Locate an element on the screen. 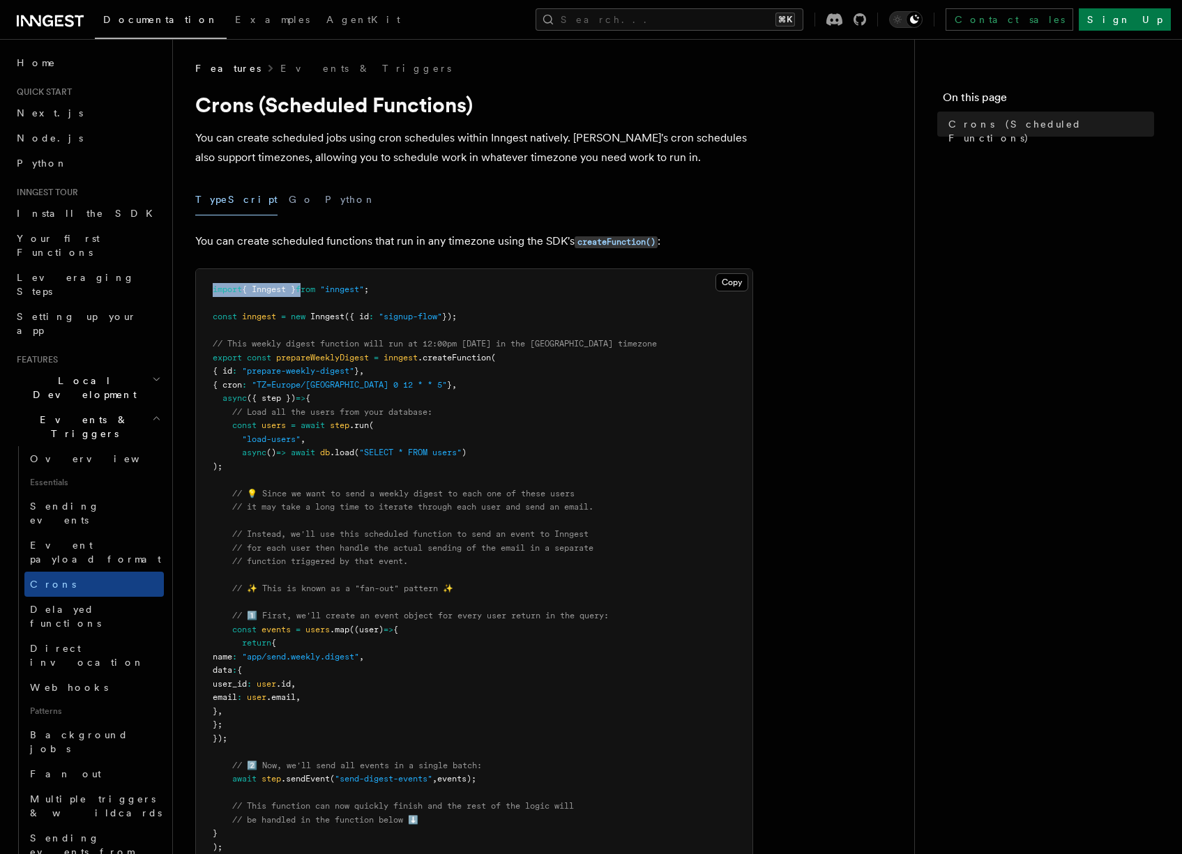 The width and height of the screenshot is (1182, 854). a: AgentKit is located at coordinates (363, 21).